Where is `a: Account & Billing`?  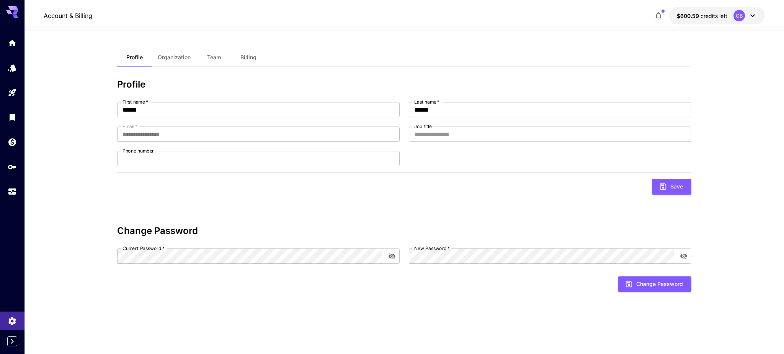 a: Account & Billing is located at coordinates (68, 16).